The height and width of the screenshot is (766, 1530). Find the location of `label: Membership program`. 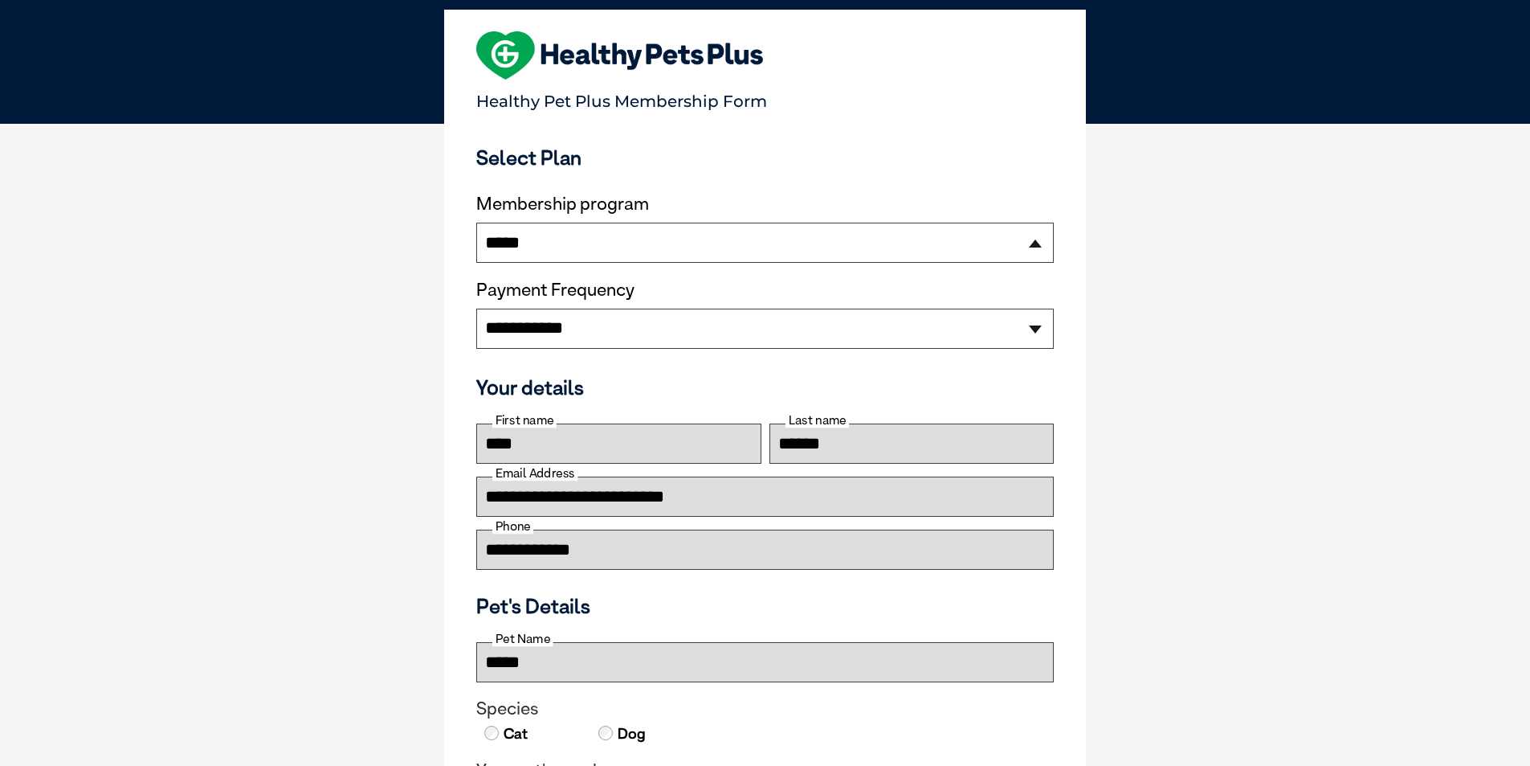

label: Membership program is located at coordinates (765, 204).